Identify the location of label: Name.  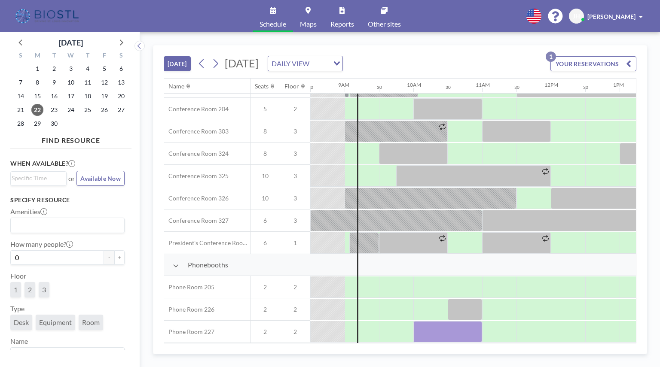
(19, 341).